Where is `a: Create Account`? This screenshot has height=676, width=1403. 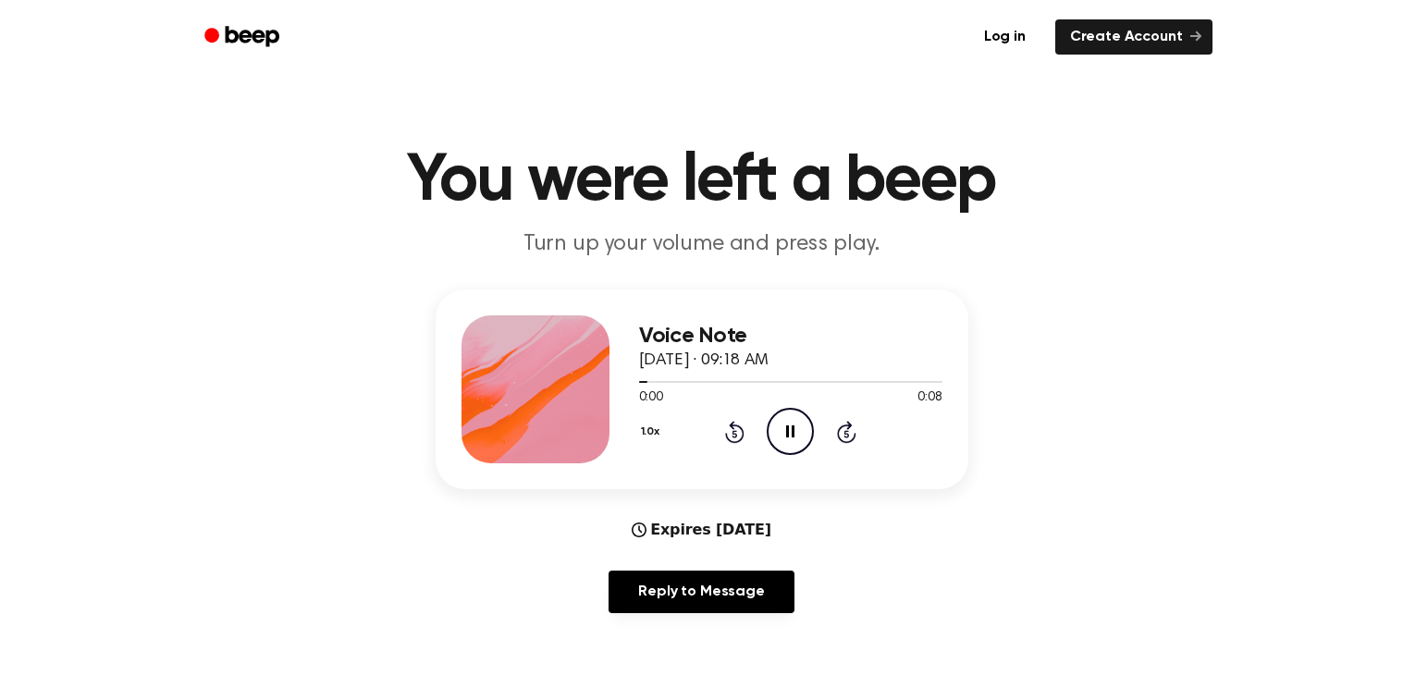
a: Create Account is located at coordinates (1134, 37).